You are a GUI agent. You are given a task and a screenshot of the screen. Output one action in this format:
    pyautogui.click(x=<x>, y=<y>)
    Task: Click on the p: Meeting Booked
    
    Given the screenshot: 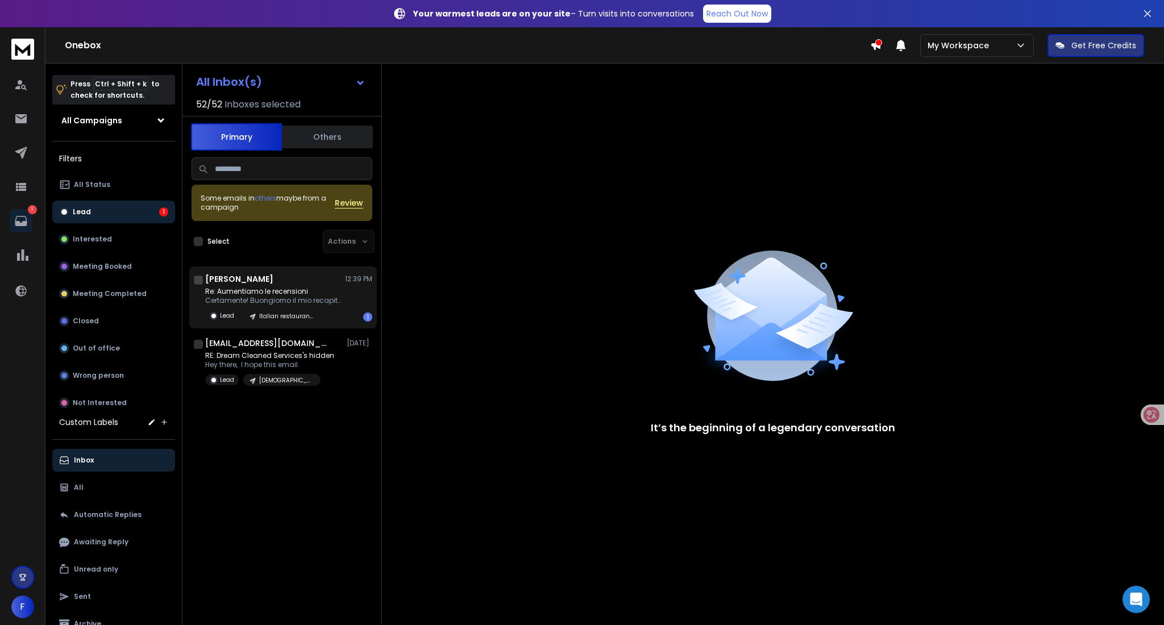 What is the action you would take?
    pyautogui.click(x=102, y=266)
    